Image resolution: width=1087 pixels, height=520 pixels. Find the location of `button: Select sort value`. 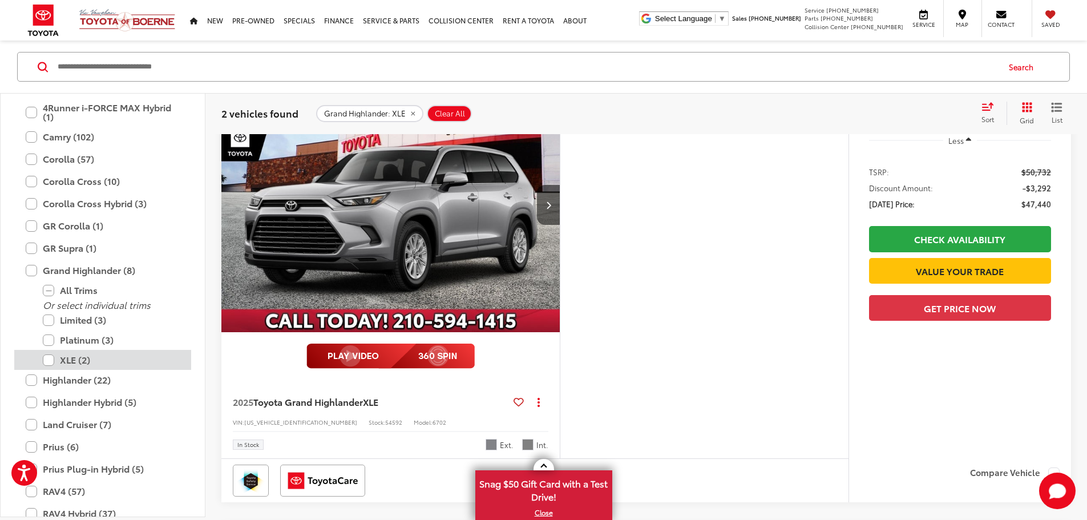

button: Select sort value is located at coordinates (991, 113).